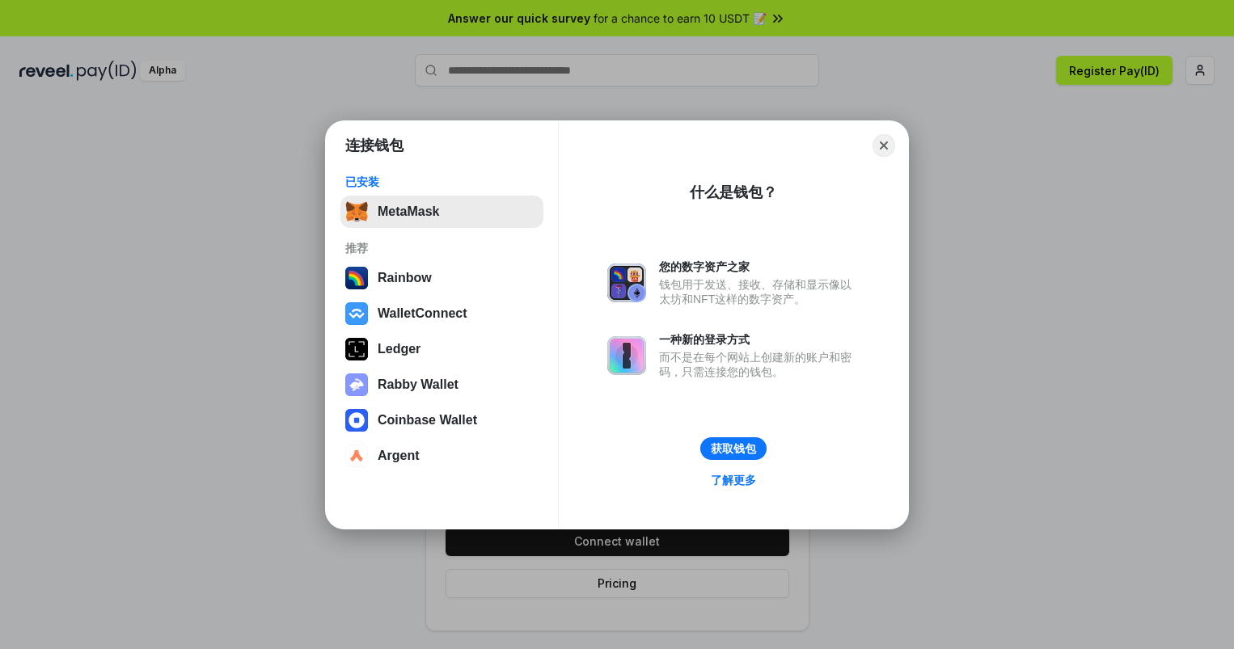  What do you see at coordinates (759, 292) in the screenshot?
I see `div: 钱包用于发送、接收、存储和显示像以太坊和NFT这样的数字资产。` at bounding box center [759, 292].